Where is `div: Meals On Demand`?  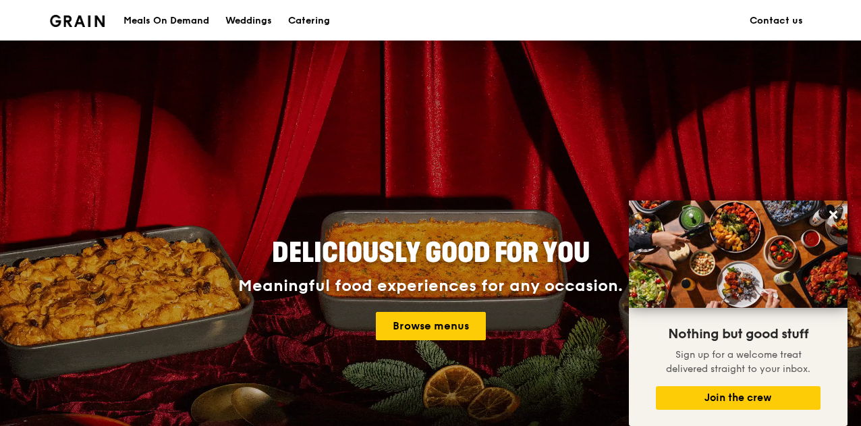
div: Meals On Demand is located at coordinates (166, 21).